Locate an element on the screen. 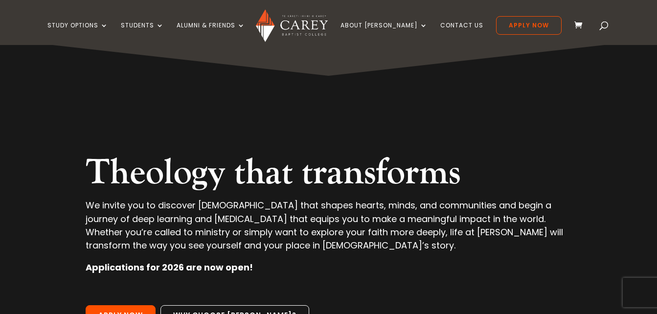 This screenshot has height=314, width=657. h2: Theology that transforms is located at coordinates (328, 175).